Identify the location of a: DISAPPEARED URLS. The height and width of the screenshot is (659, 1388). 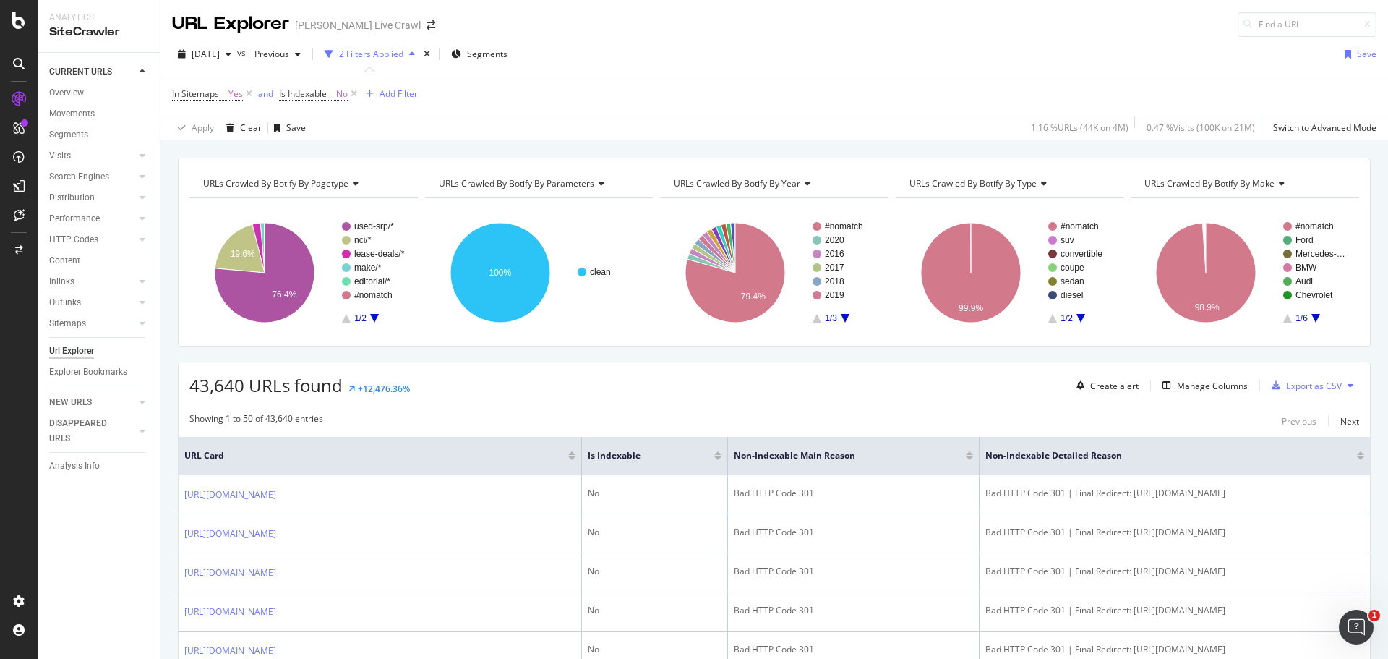
(92, 431).